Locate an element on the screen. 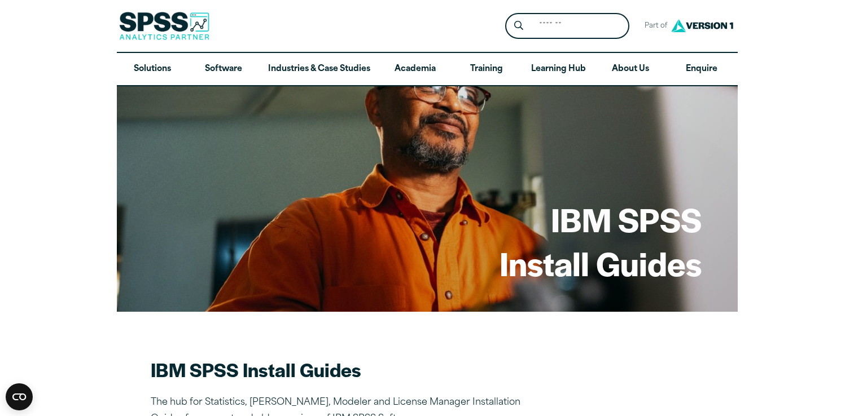 The height and width of the screenshot is (416, 854). nav: Desktop version of site main menu is located at coordinates (427, 69).